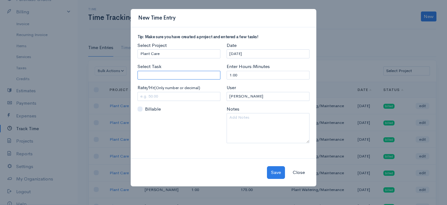 The height and width of the screenshot is (205, 447). What do you see at coordinates (248, 66) in the screenshot?
I see `label: Enter Hours:Minutes` at bounding box center [248, 66].